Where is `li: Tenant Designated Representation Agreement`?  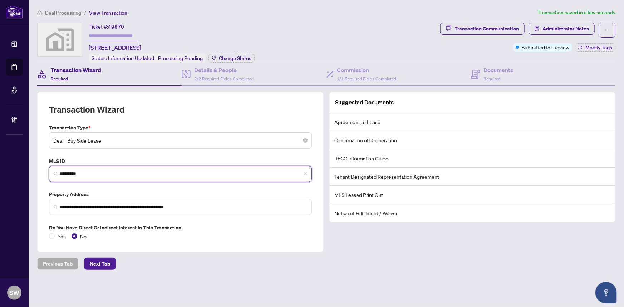
li: Tenant Designated Representation Agreement is located at coordinates (472, 177).